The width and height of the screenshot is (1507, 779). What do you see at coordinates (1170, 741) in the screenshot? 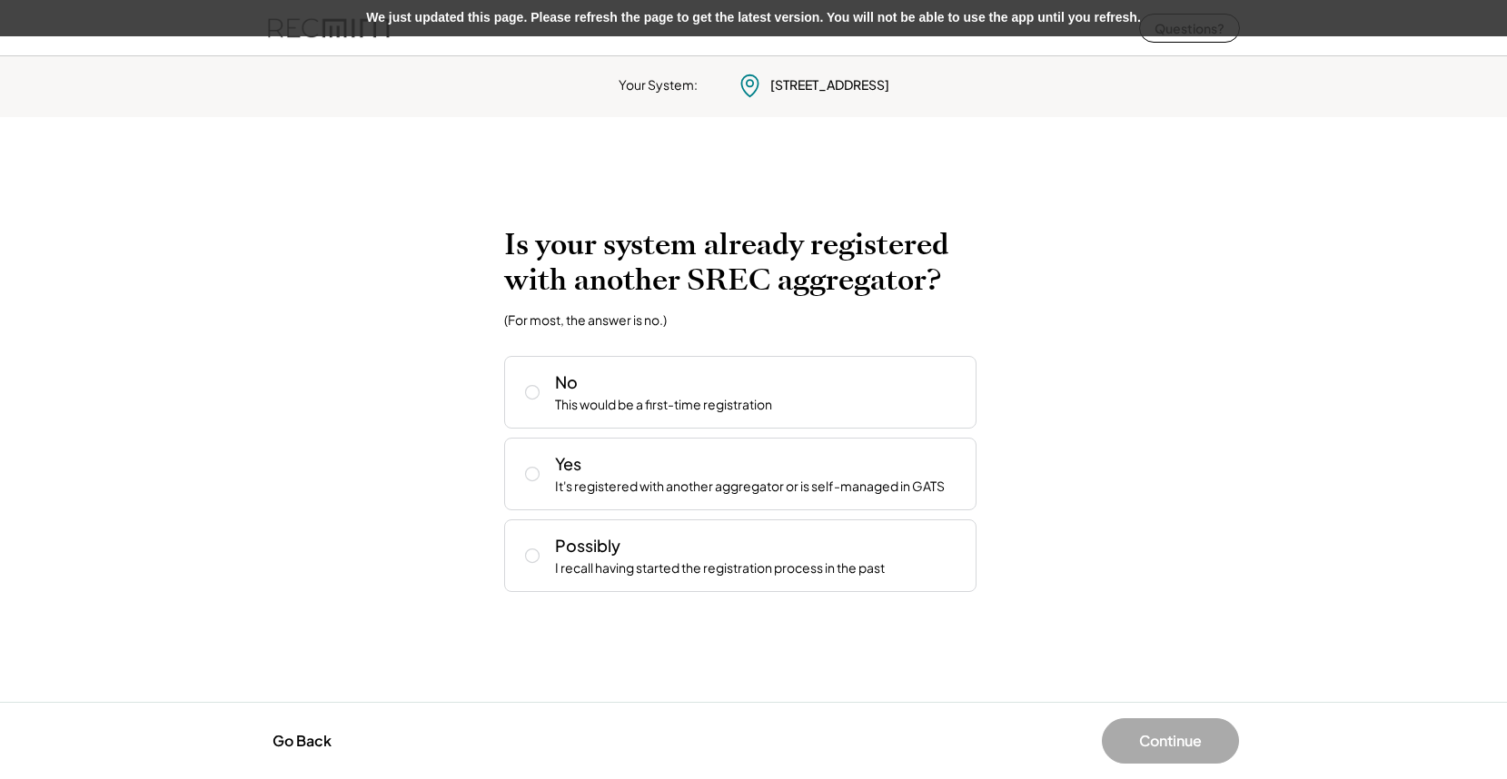
I see `button: Continue` at bounding box center [1170, 741].